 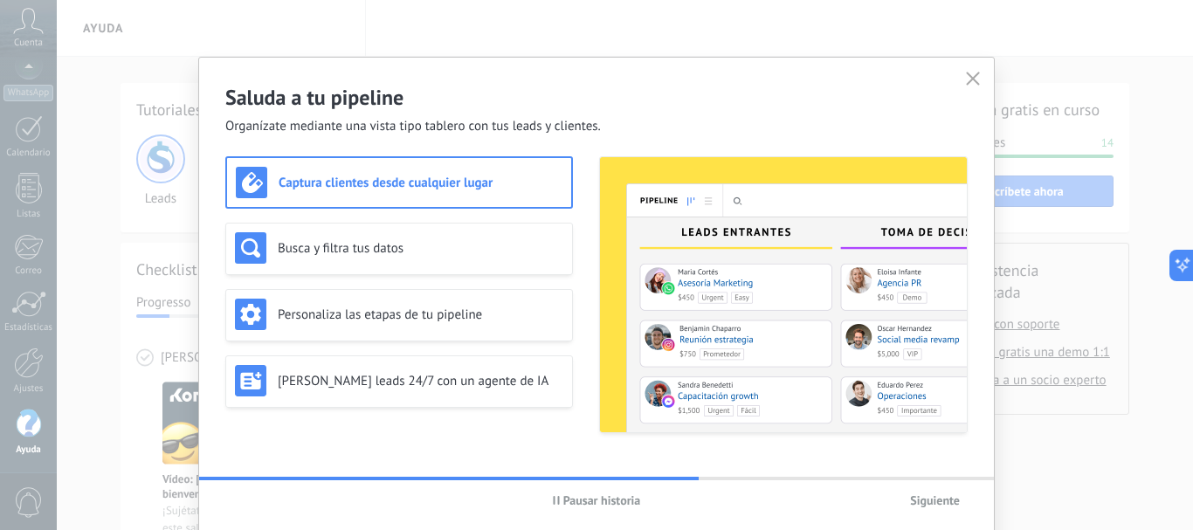 I want to click on span: Siguiente, so click(x=935, y=501).